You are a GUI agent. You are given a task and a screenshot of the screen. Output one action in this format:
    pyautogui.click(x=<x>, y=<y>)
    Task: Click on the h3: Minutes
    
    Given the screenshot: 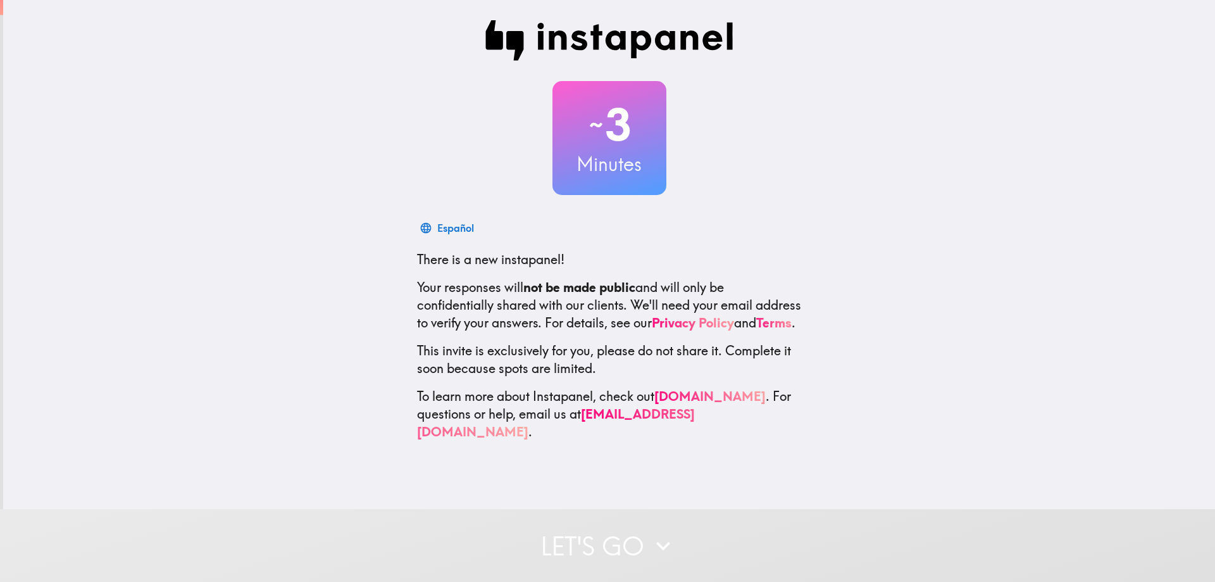 What is the action you would take?
    pyautogui.click(x=609, y=164)
    